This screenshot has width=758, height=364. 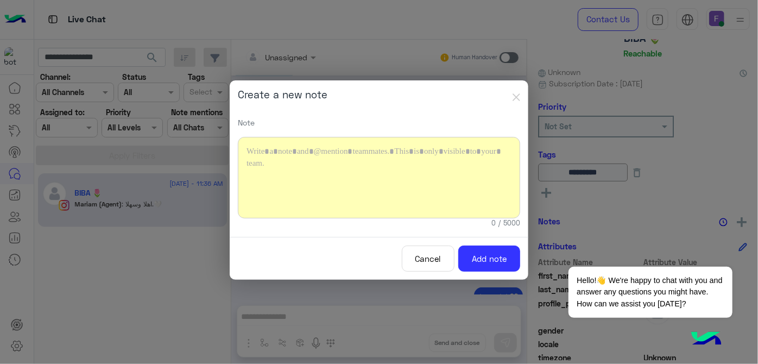 I want to click on h5: Create a new note, so click(x=282, y=94).